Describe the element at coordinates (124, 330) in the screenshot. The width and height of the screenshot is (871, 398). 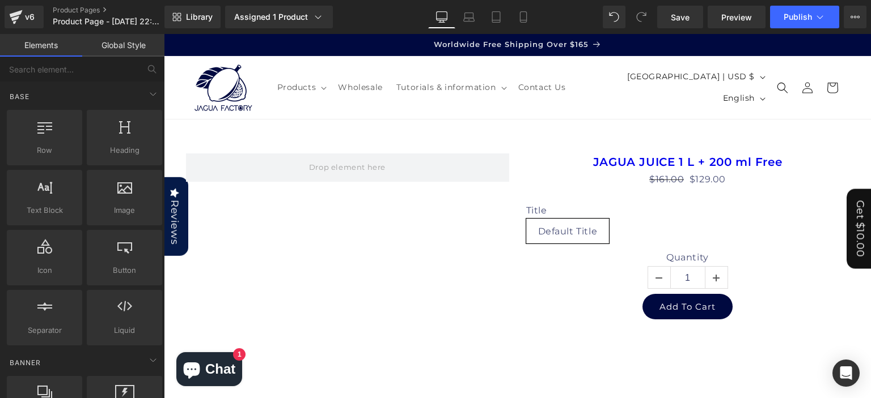
I see `span: Liquid` at that location.